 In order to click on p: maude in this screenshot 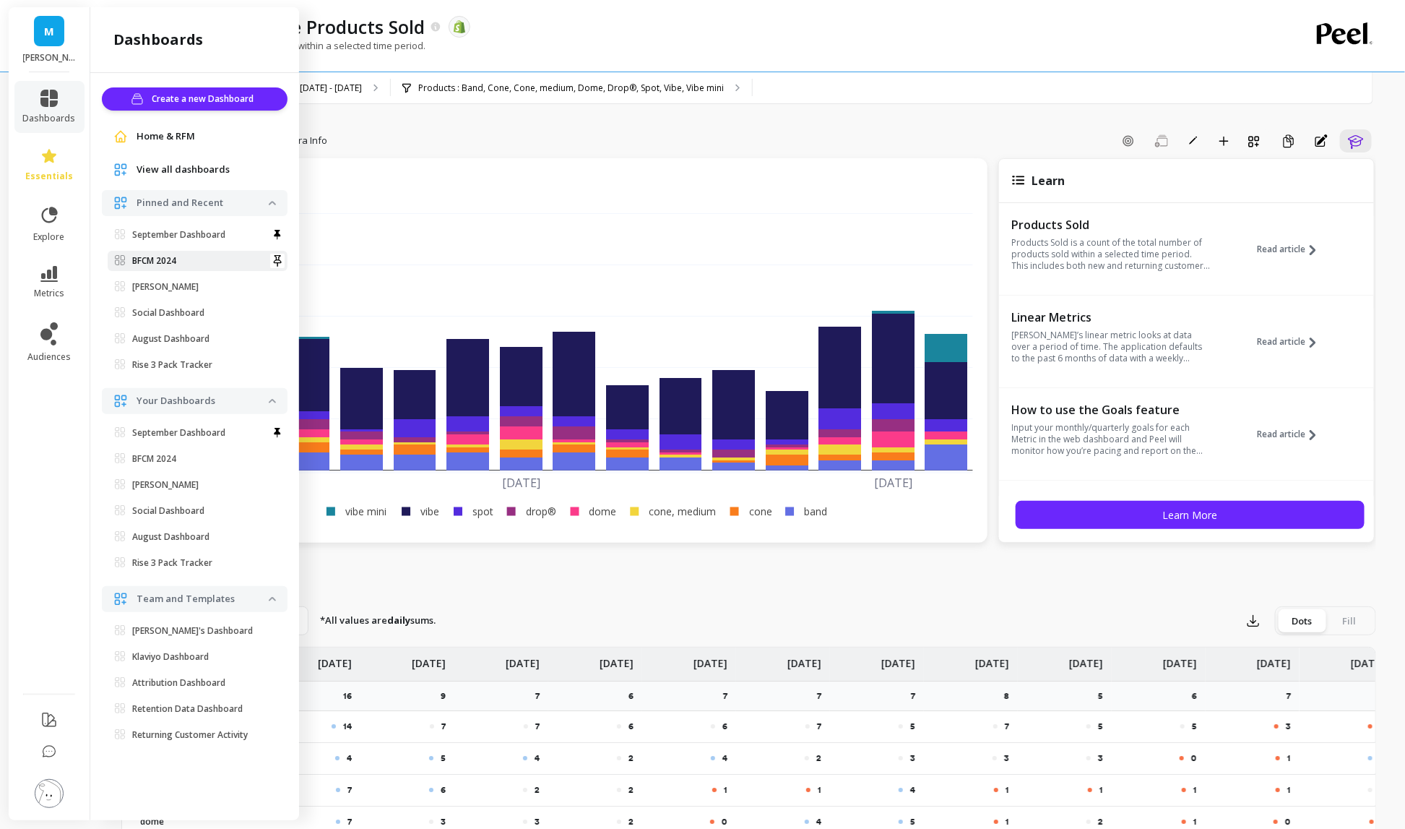, I will do `click(49, 58)`.